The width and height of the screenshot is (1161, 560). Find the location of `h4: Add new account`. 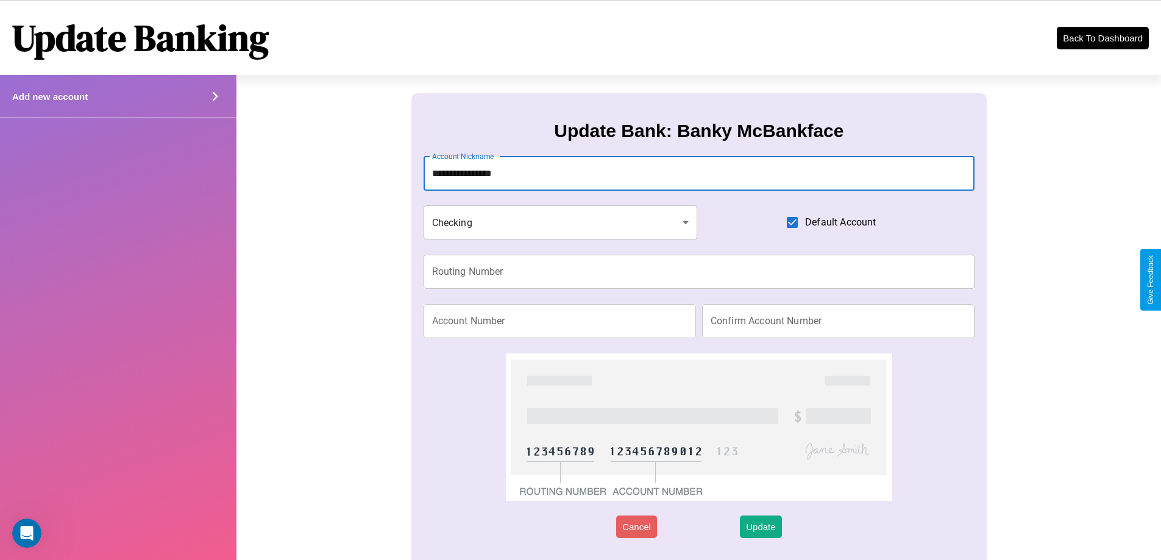

h4: Add new account is located at coordinates (50, 96).